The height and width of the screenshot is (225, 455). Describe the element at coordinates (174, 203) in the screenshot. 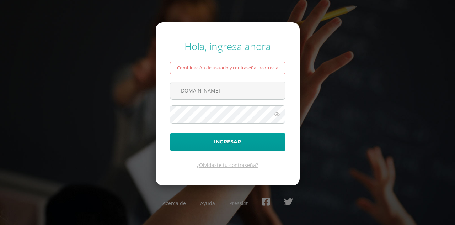

I see `a: Acerca de` at that location.